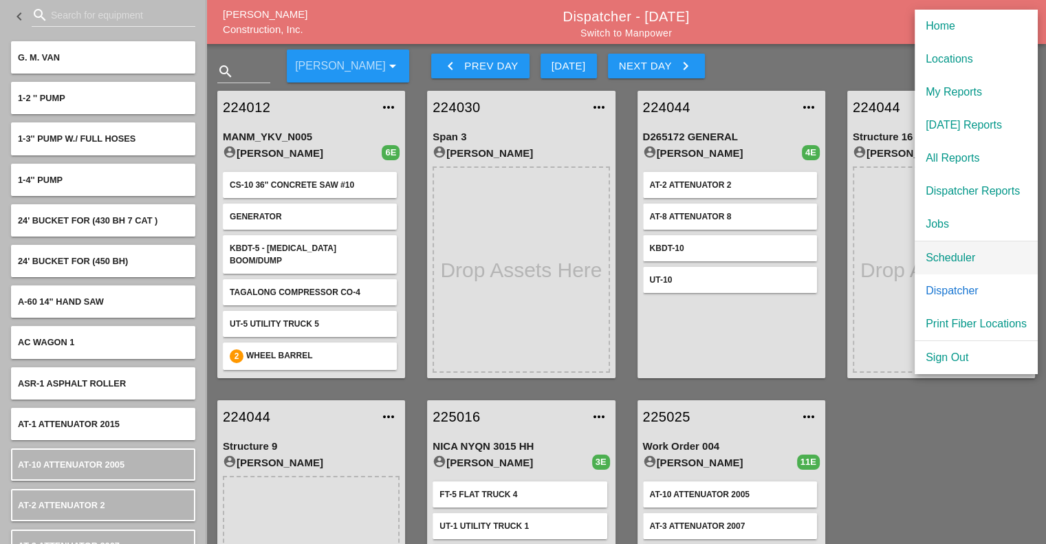 This screenshot has height=544, width=1046. I want to click on a: 224030, so click(507, 107).